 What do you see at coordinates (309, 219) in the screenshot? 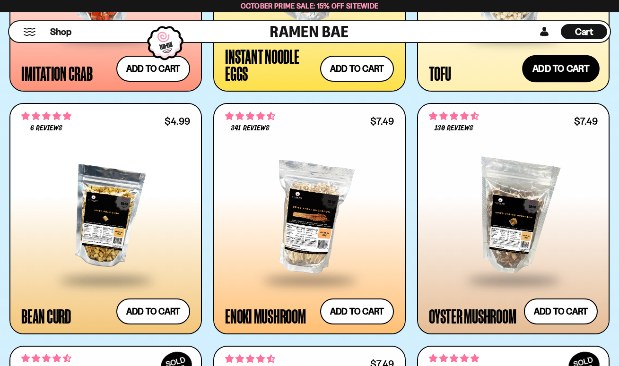
I see `a: 4.53 stars 341 reviews $7.49 Enoki Mushroom Add to cart` at bounding box center [309, 219].